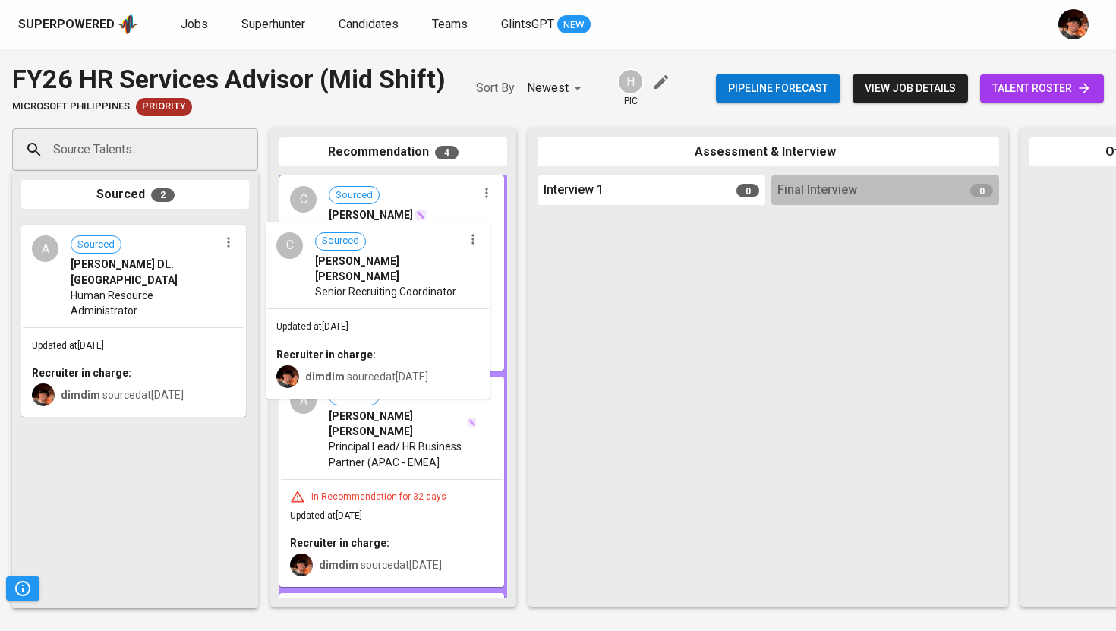 Image resolution: width=1116 pixels, height=631 pixels. What do you see at coordinates (451, 24) in the screenshot?
I see `a: Teams` at bounding box center [451, 24].